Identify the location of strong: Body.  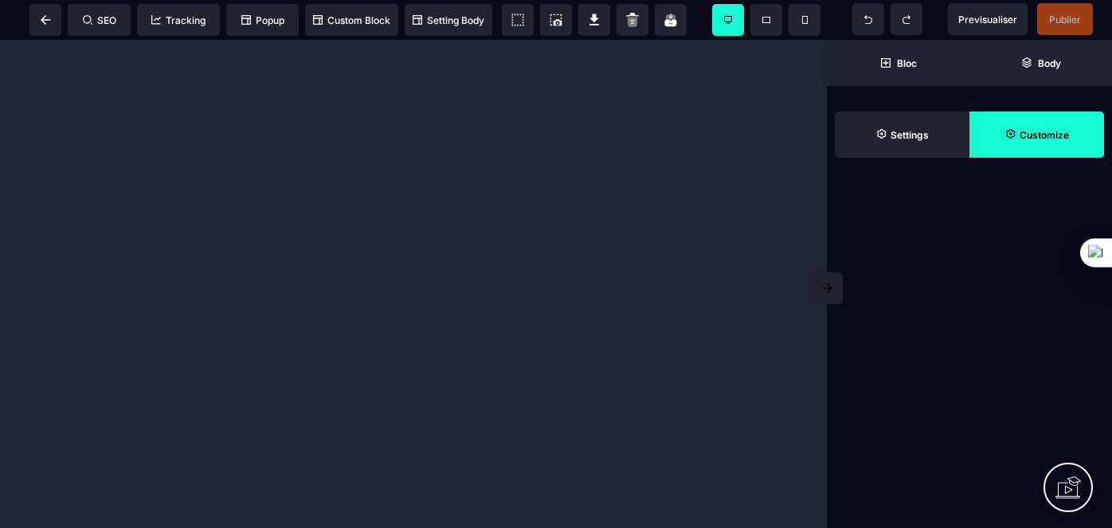
(1049, 63).